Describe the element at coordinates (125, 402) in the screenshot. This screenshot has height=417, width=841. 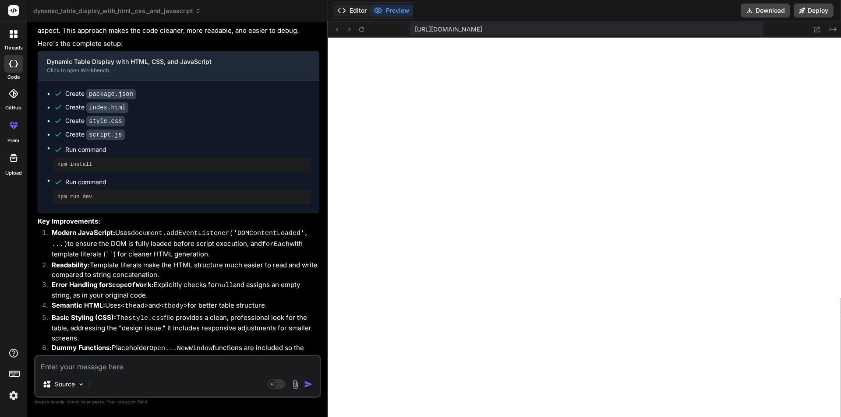
I see `span: privacy` at that location.